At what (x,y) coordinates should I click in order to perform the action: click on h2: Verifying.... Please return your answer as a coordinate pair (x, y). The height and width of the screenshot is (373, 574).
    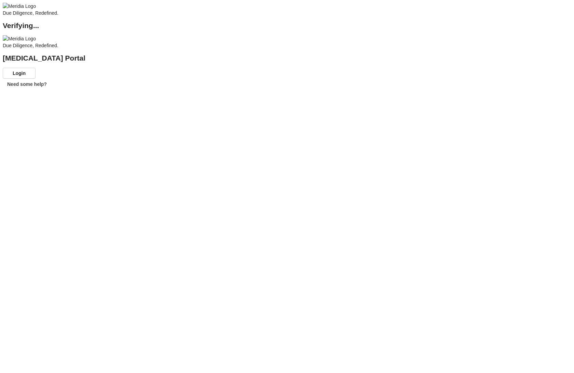
    Looking at the image, I should click on (287, 26).